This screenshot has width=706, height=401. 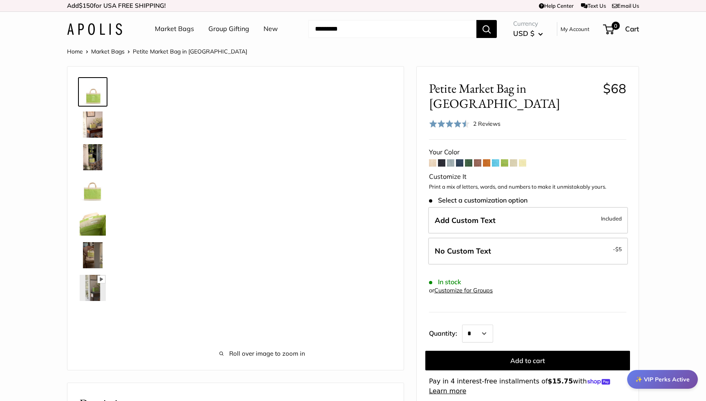 I want to click on a: Text Us, so click(x=593, y=6).